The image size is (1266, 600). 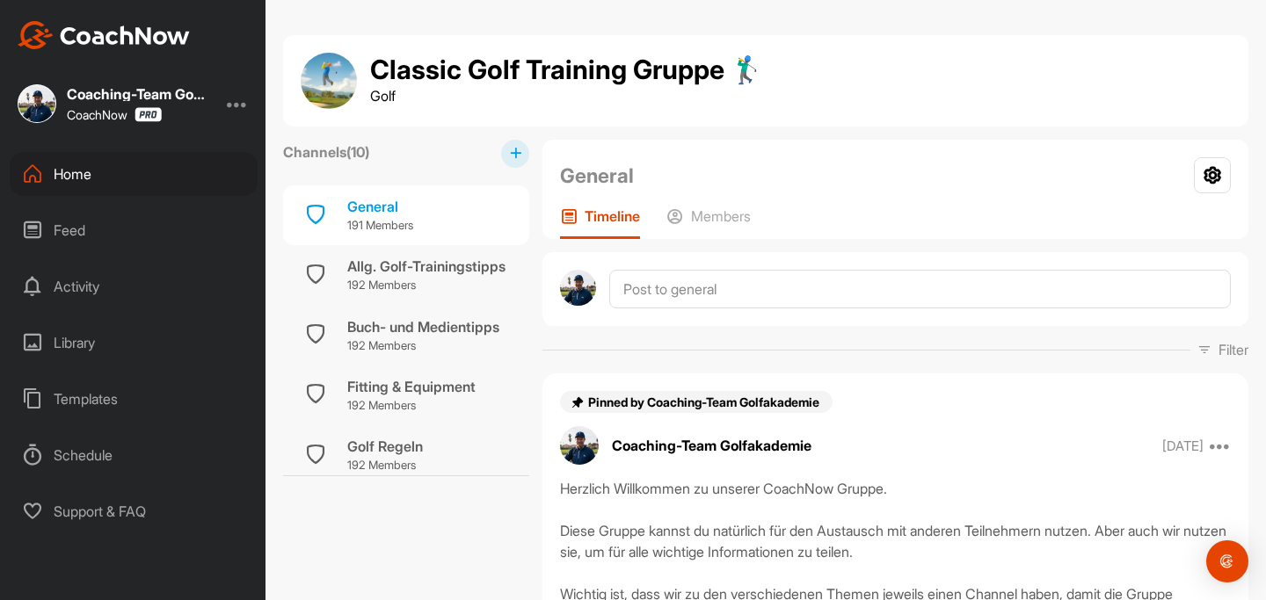 What do you see at coordinates (385, 447) in the screenshot?
I see `div: Golf Regeln` at bounding box center [385, 447].